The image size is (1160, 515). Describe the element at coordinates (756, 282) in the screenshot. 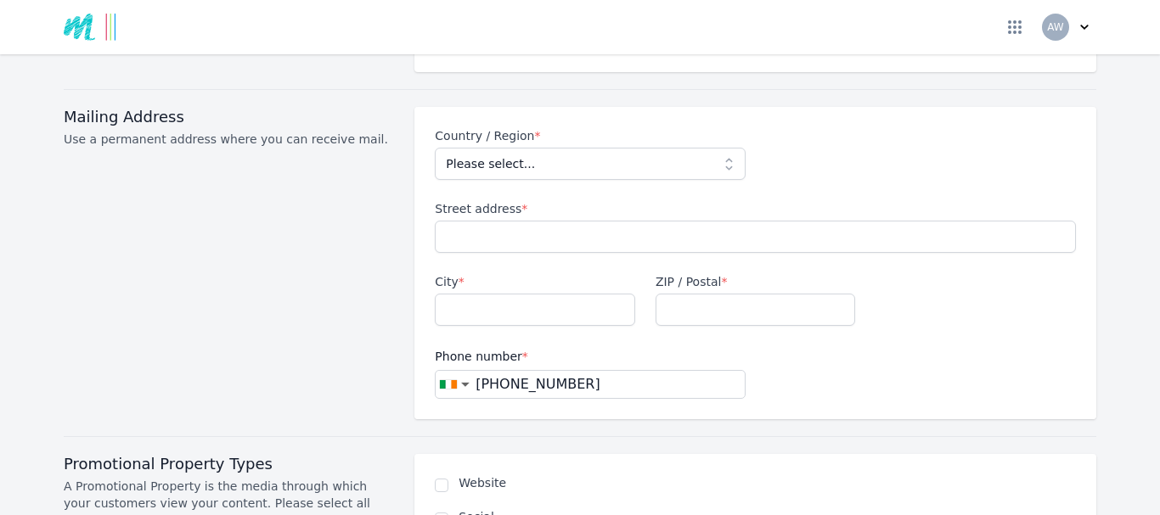

I see `label: ZIP / Postal` at that location.